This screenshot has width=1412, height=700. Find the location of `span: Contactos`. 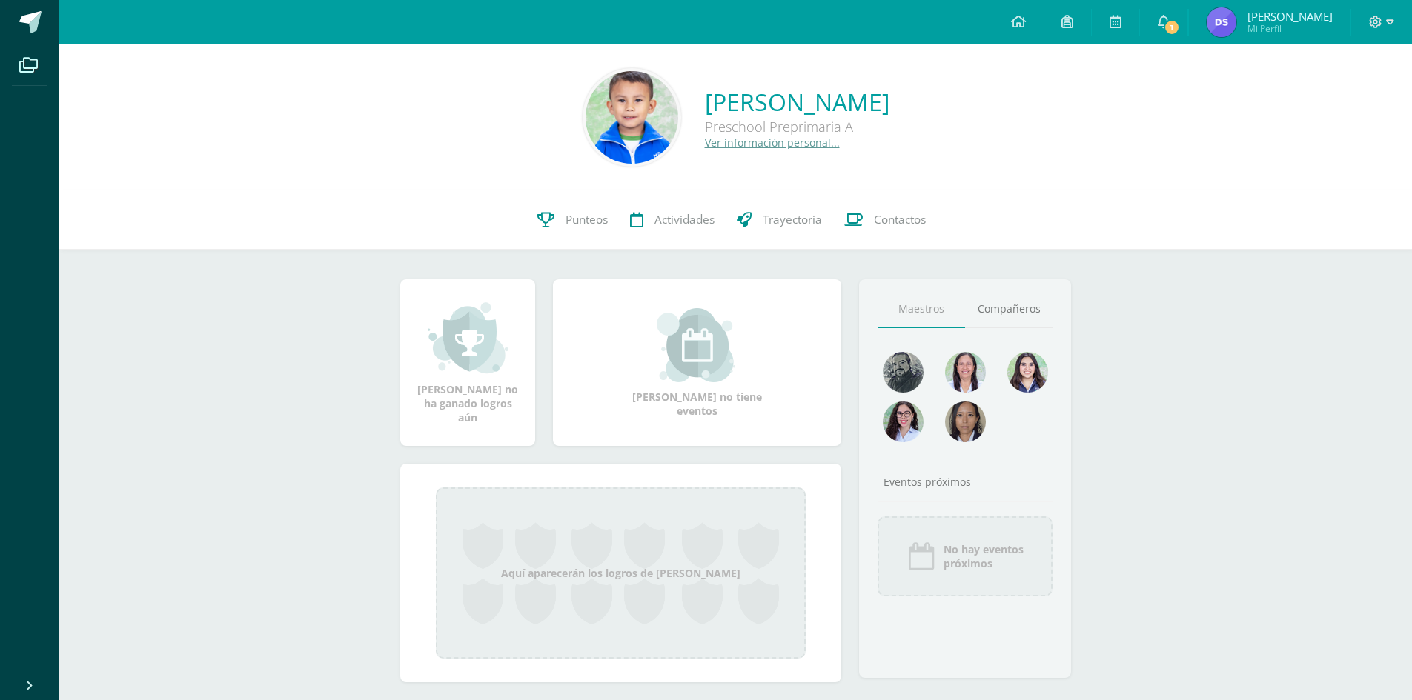

span: Contactos is located at coordinates (900, 219).